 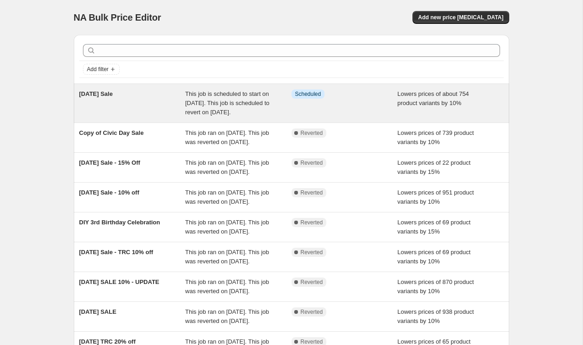 I want to click on span: Lowers prices of about 754 product variants by 10%, so click(x=433, y=98).